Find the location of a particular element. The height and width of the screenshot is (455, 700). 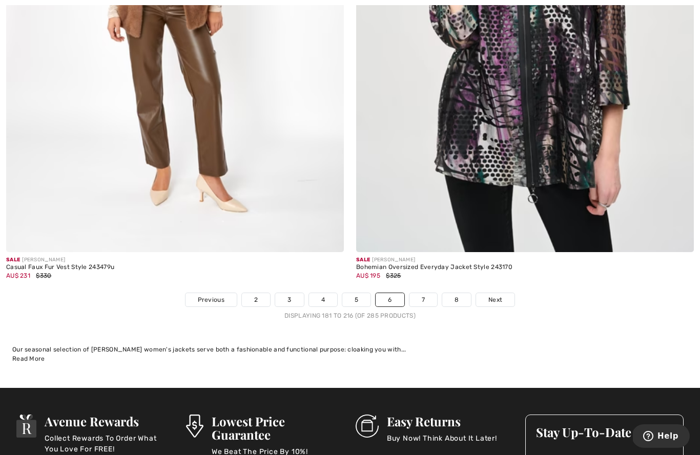

p: Collect Rewards To Order What You Love For FREE! is located at coordinates (107, 443).